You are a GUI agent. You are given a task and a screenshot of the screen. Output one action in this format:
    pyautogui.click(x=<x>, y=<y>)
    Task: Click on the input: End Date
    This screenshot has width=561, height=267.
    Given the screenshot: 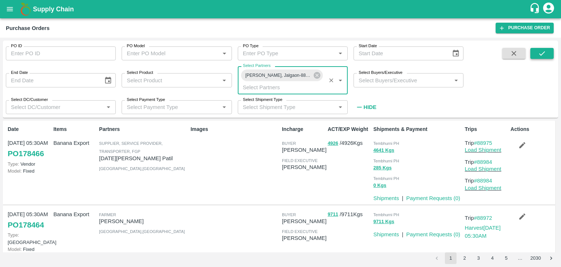 What is the action you would take?
    pyautogui.click(x=52, y=80)
    